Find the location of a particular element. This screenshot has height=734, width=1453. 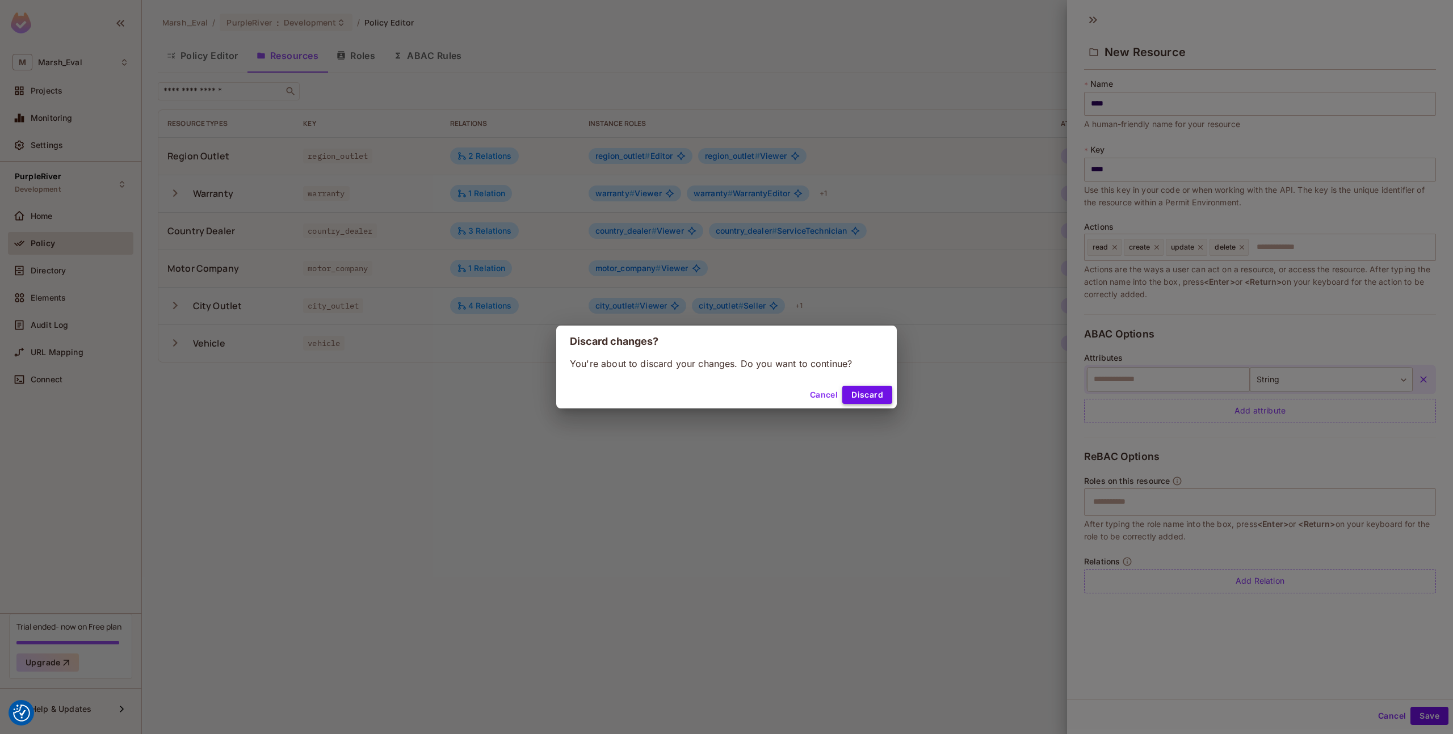

img: Revisit consent button is located at coordinates (22, 713).